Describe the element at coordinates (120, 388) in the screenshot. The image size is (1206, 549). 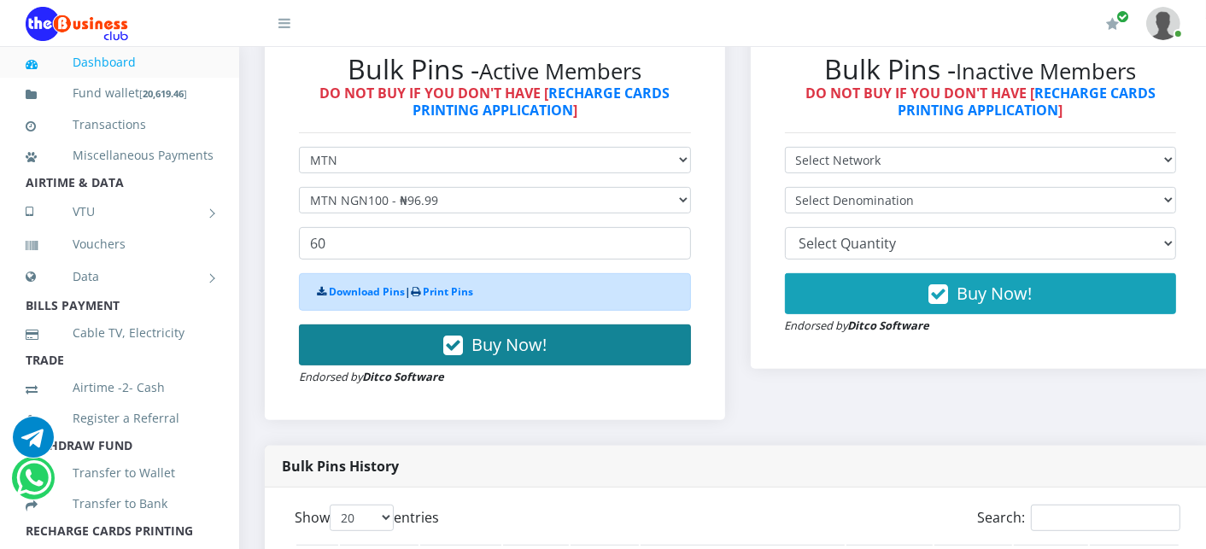
I see `a: Airtime -2- Cash` at that location.